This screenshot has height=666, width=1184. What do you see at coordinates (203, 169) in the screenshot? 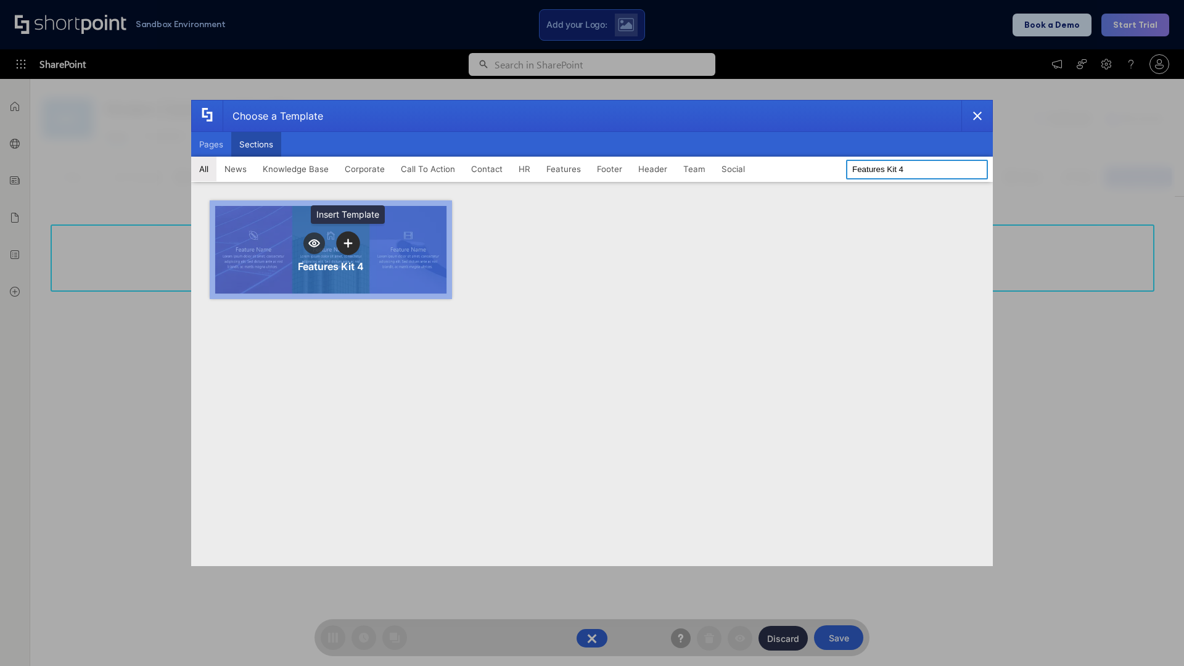
I see `button: All` at bounding box center [203, 169].